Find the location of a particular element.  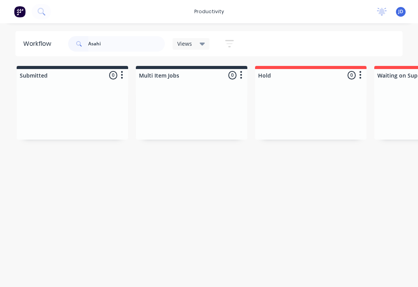

span: JD is located at coordinates (401, 12).